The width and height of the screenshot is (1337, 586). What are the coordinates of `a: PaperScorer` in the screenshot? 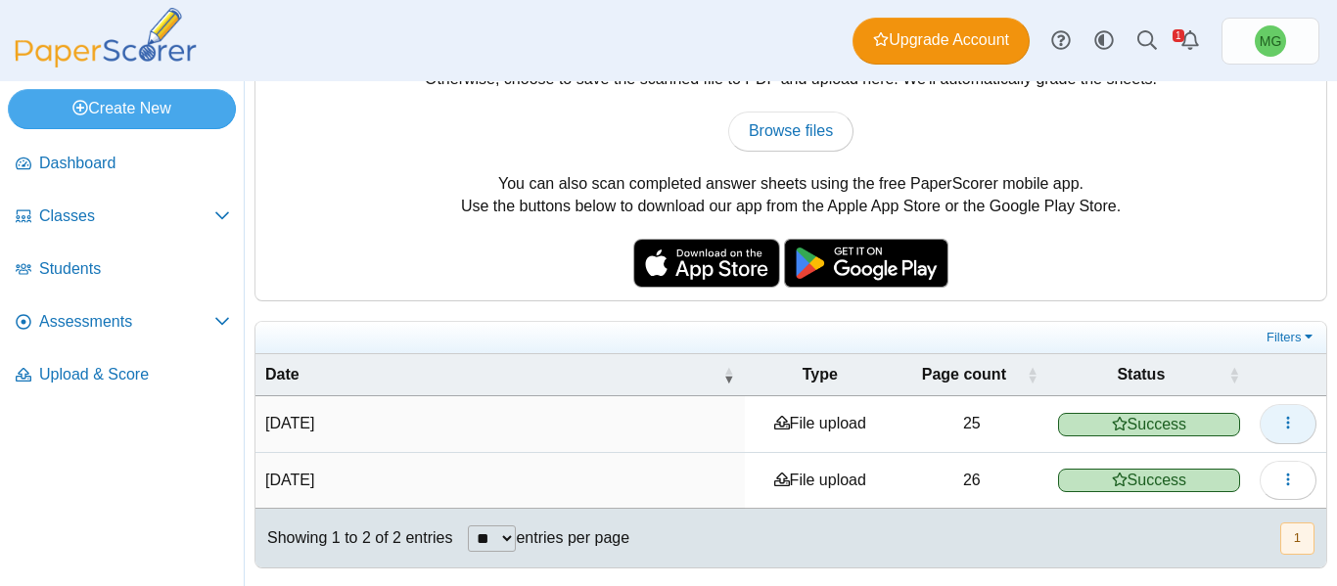 It's located at (106, 62).